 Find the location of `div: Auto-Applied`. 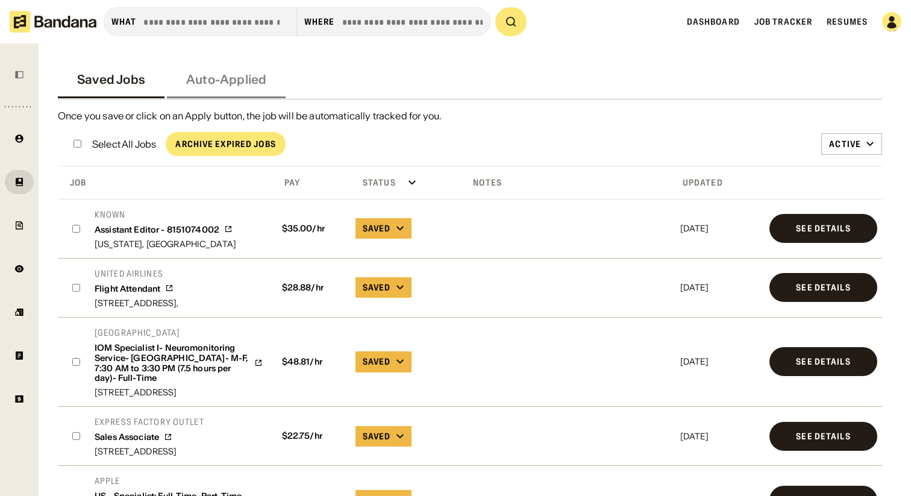

div: Auto-Applied is located at coordinates (226, 80).